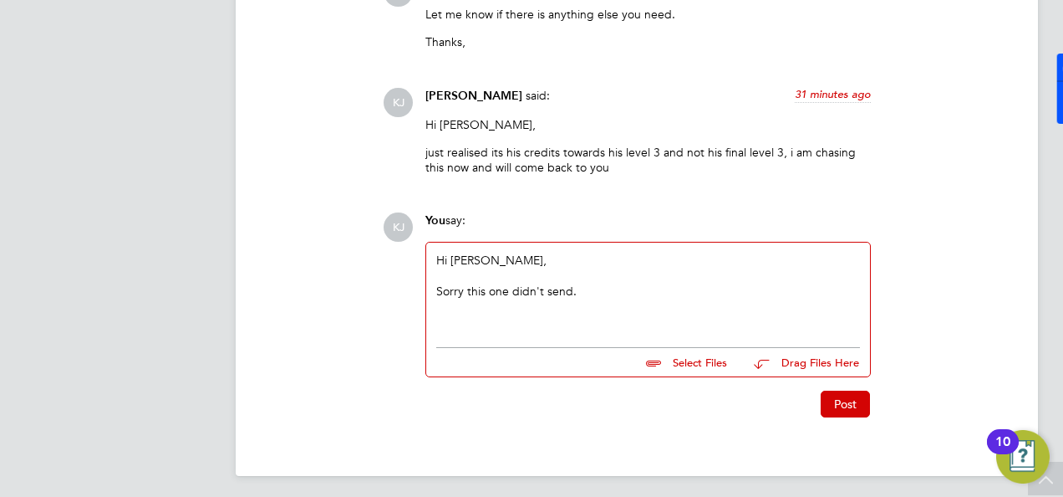  I want to click on button: Post, so click(845, 404).